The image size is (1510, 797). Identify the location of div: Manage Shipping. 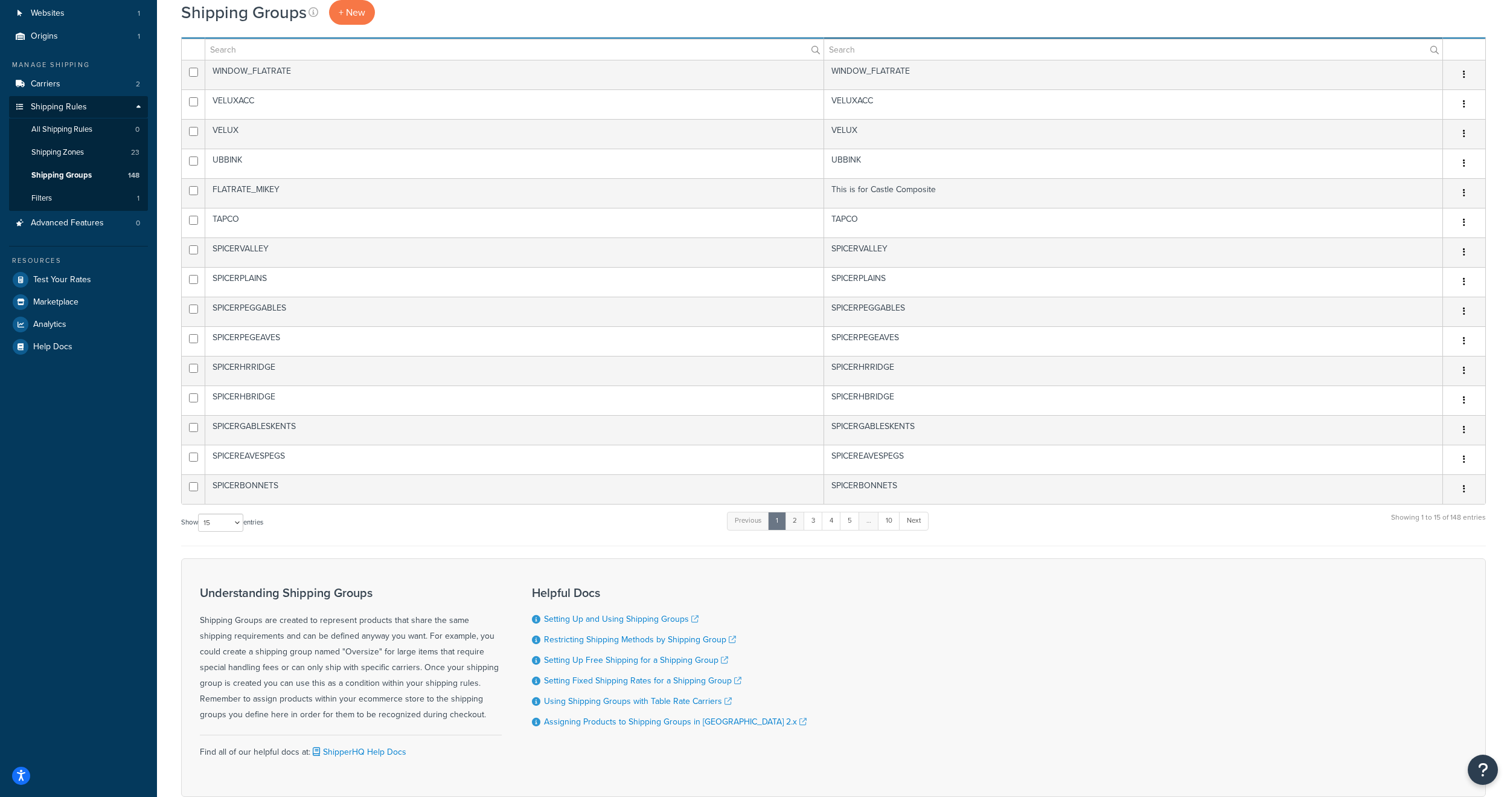
(79, 65).